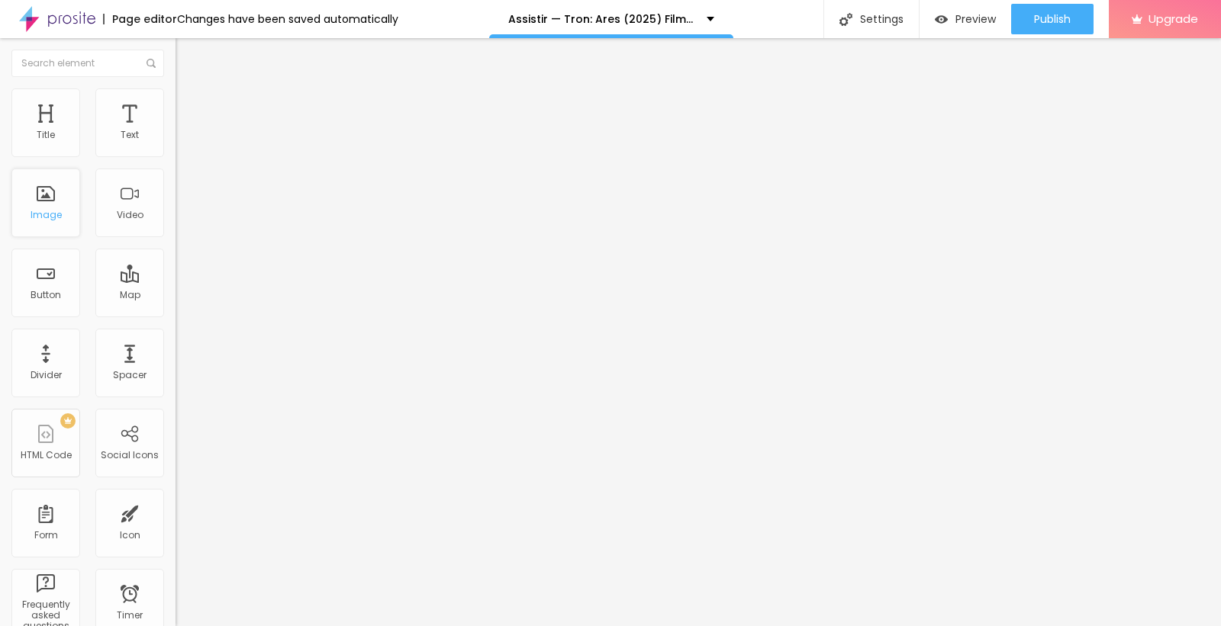 This screenshot has height=626, width=1221. Describe the element at coordinates (130, 135) in the screenshot. I see `div: Text` at that location.